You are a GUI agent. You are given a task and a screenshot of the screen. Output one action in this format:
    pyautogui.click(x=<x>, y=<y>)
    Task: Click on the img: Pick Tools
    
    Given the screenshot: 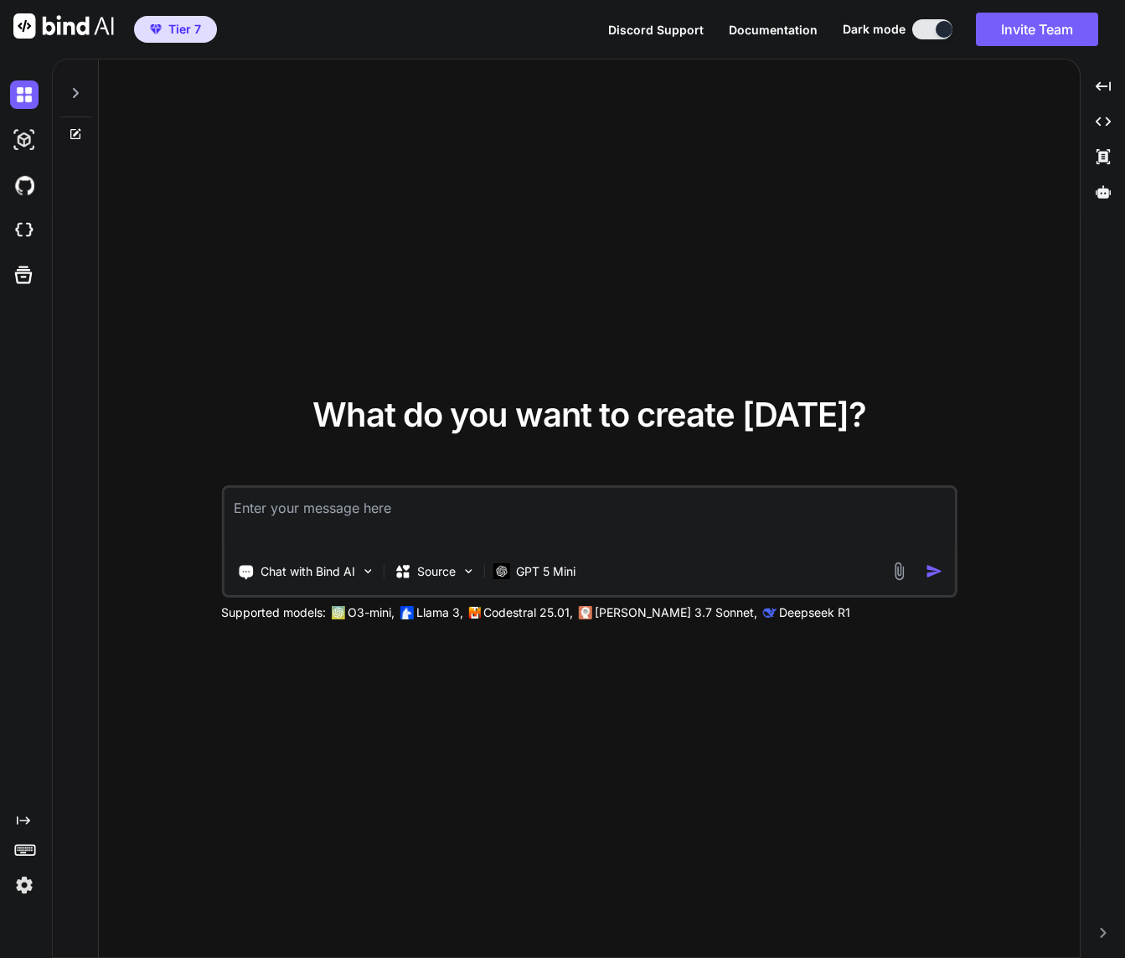 What is the action you would take?
    pyautogui.click(x=367, y=571)
    